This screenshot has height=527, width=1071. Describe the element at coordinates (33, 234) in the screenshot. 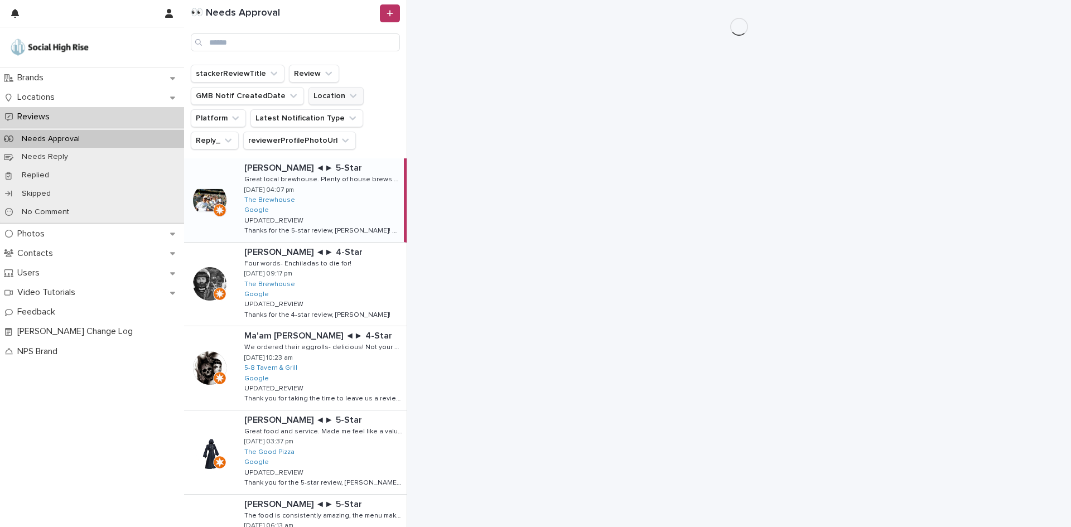

I see `p: Photos` at that location.